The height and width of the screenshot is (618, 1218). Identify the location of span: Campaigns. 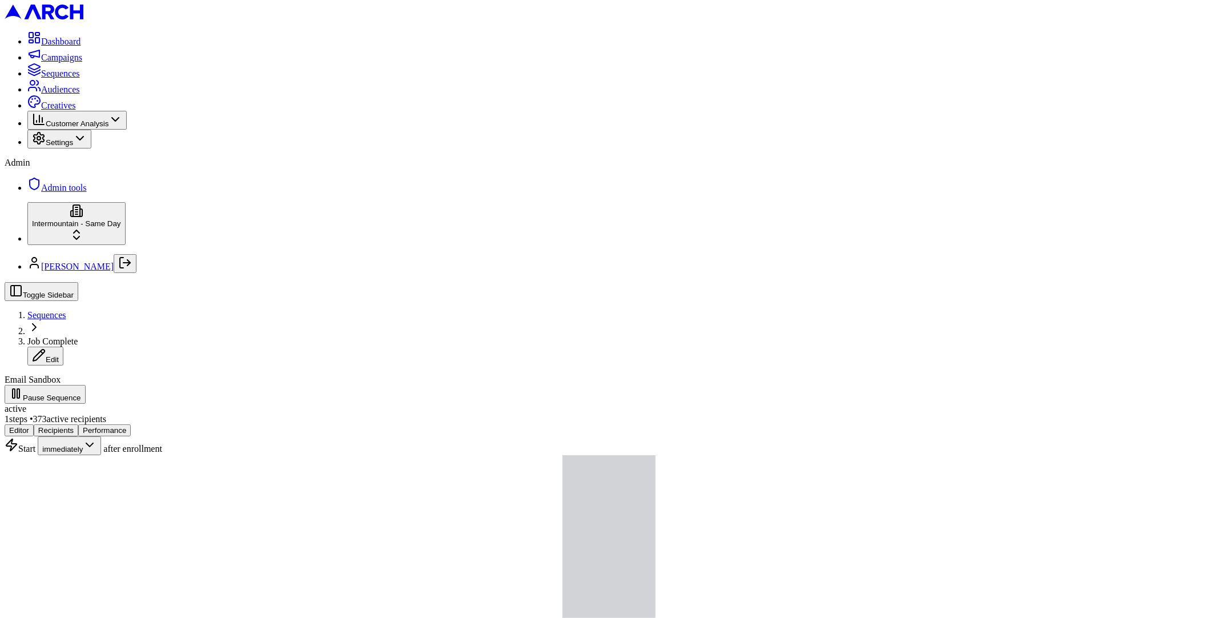
(62, 57).